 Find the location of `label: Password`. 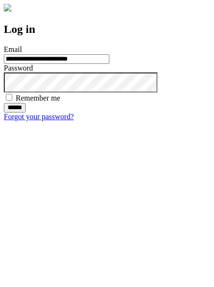

label: Password is located at coordinates (18, 68).